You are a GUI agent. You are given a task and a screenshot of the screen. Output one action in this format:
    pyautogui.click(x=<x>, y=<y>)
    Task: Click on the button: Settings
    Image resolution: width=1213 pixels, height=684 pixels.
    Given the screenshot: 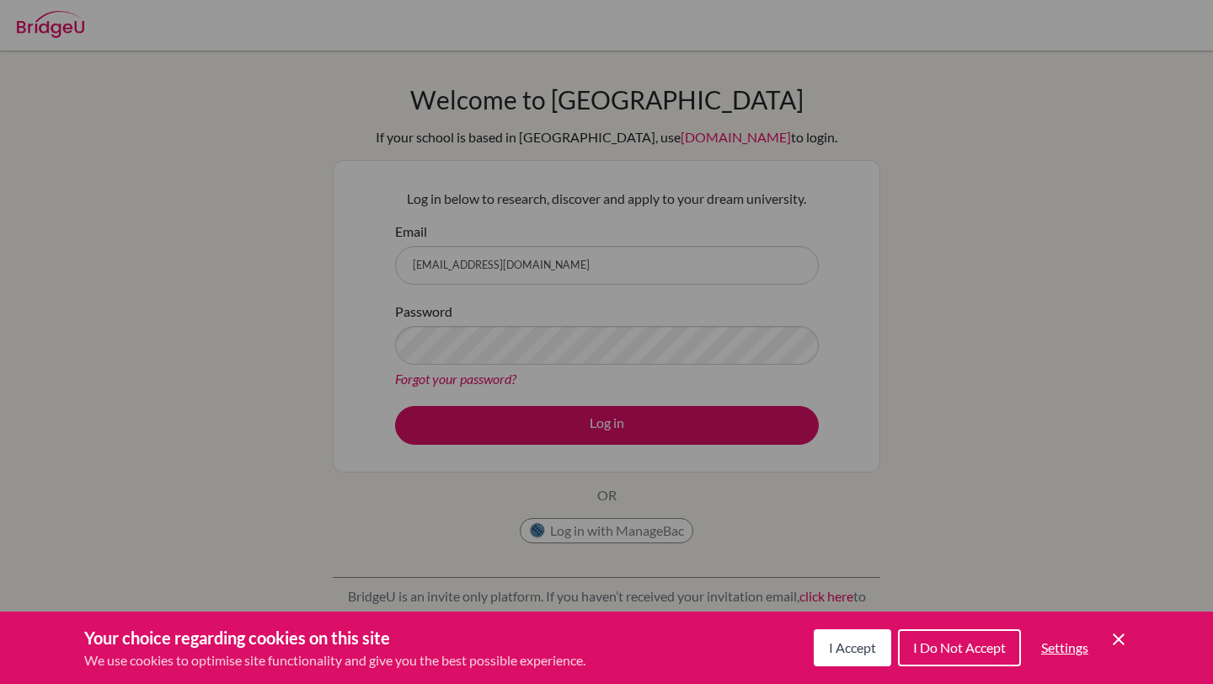 What is the action you would take?
    pyautogui.click(x=1065, y=648)
    